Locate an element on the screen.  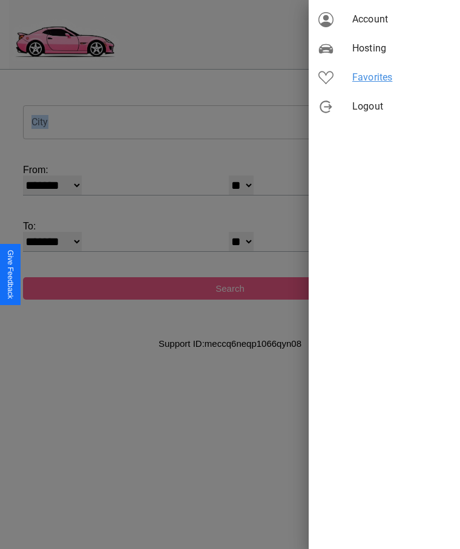
span: Logout is located at coordinates (401, 107).